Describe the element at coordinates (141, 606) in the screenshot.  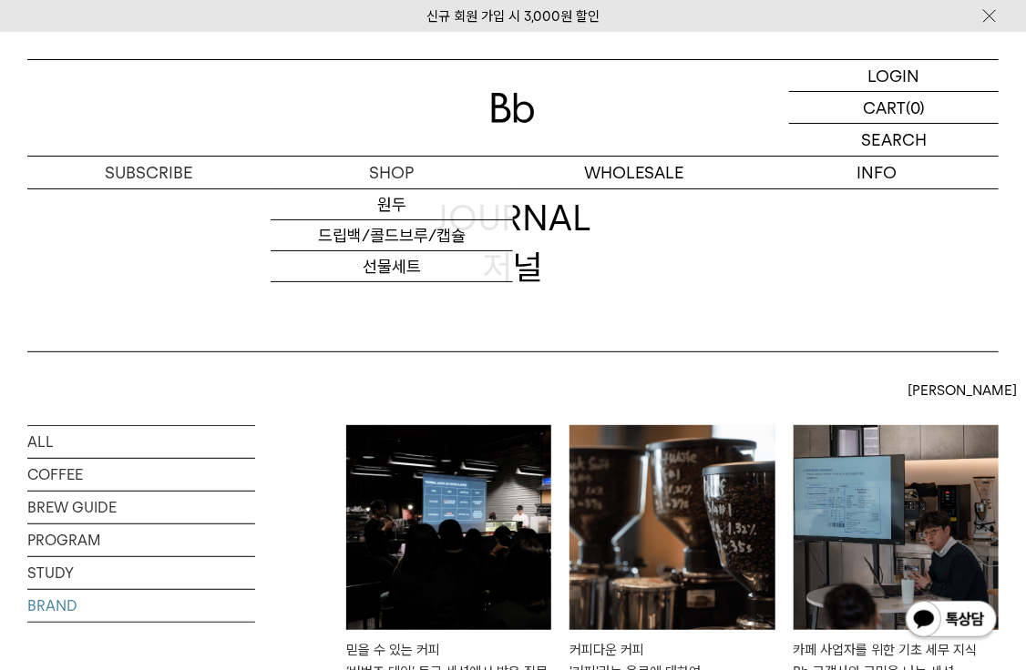
I see `a: BRAND` at that location.